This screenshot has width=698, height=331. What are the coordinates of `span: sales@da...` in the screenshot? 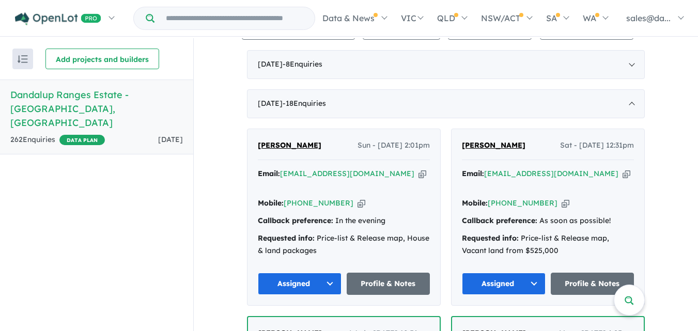 It's located at (648, 18).